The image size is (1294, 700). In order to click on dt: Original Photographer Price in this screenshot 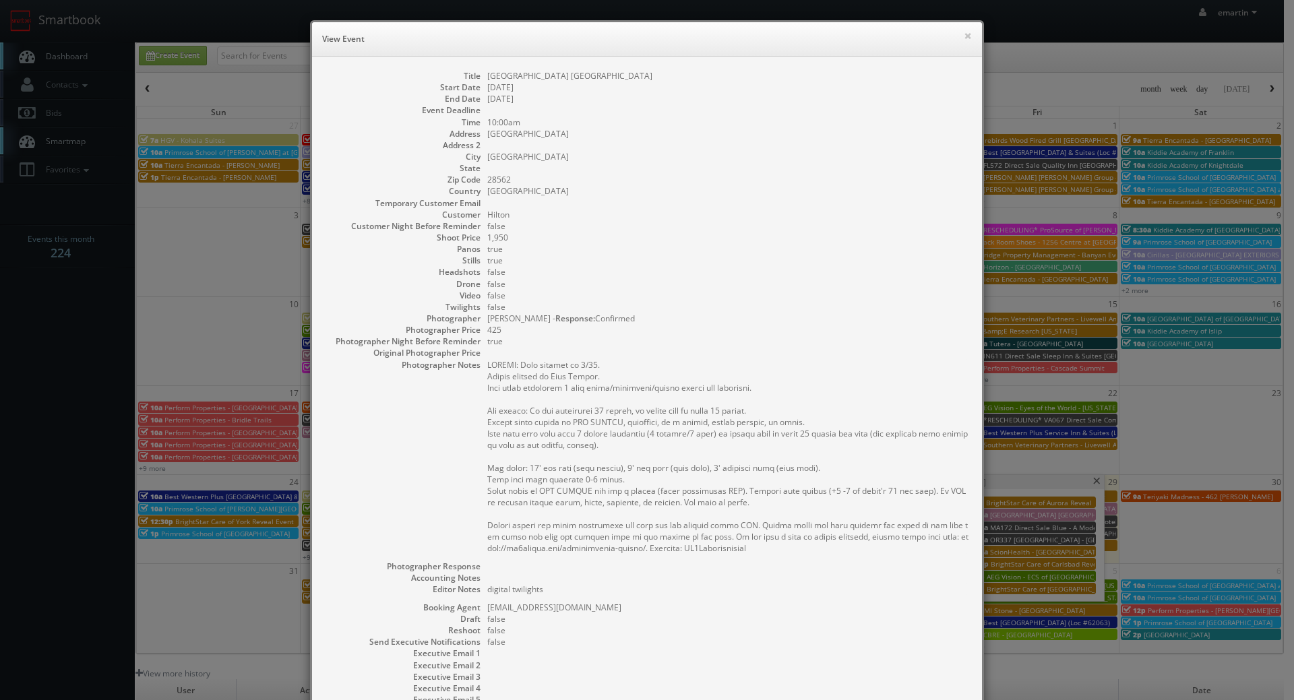, I will do `click(403, 353)`.